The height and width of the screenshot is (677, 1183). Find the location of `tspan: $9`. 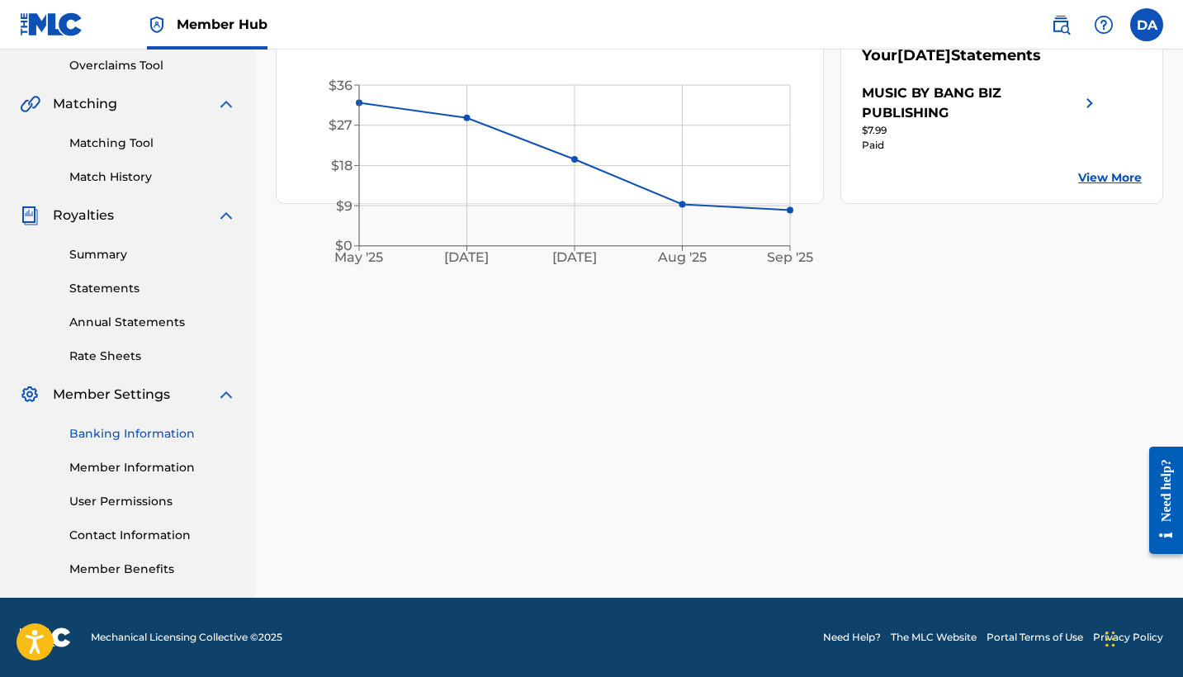

tspan: $9 is located at coordinates (344, 206).